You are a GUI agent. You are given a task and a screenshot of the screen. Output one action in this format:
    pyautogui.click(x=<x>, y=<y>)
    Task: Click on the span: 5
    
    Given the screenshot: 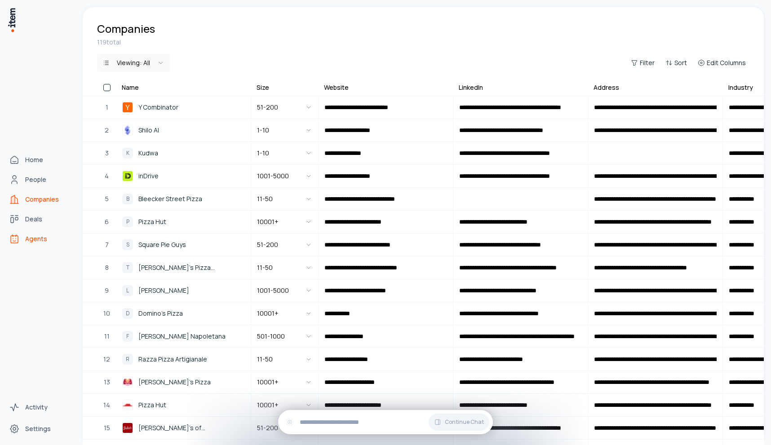 What is the action you would take?
    pyautogui.click(x=107, y=199)
    